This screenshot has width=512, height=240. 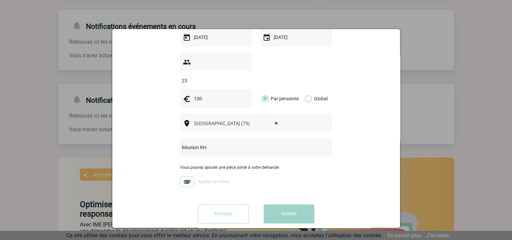 I want to click on button: Valider, so click(x=289, y=214).